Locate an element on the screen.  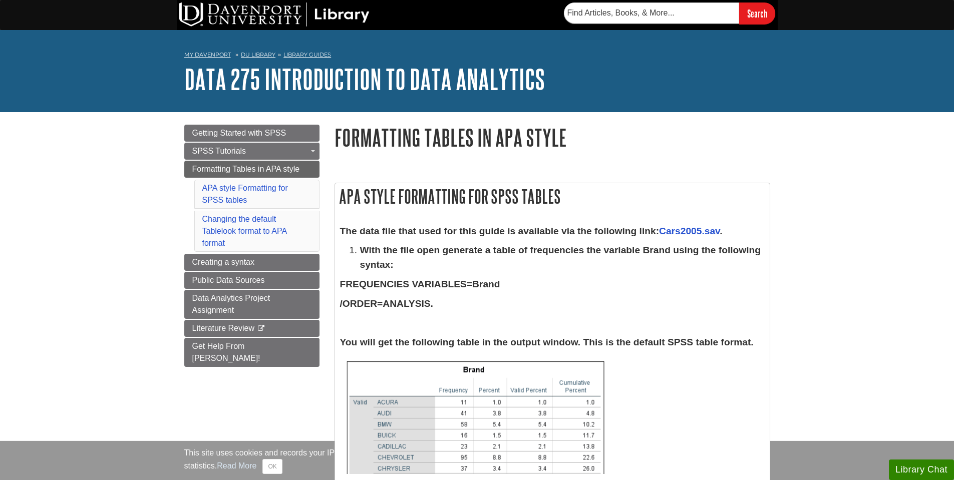
a: Library Guides is located at coordinates (307, 55).